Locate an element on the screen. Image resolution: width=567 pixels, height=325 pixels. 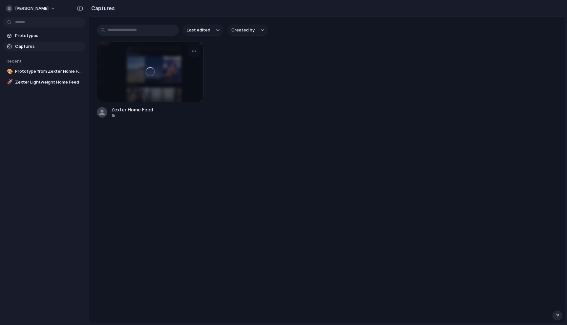
span: Captures is located at coordinates (49, 47).